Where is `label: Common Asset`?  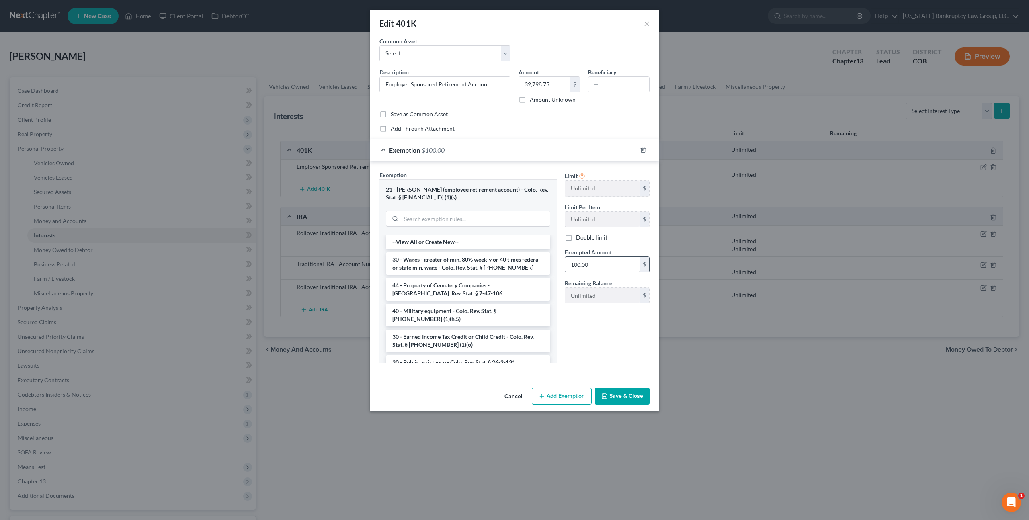
label: Common Asset is located at coordinates (398, 41).